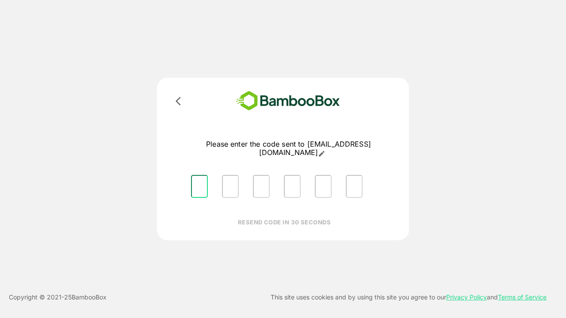 The width and height of the screenshot is (566, 318). What do you see at coordinates (292, 187) in the screenshot?
I see `input: Please enter OTP character 4` at bounding box center [292, 187].